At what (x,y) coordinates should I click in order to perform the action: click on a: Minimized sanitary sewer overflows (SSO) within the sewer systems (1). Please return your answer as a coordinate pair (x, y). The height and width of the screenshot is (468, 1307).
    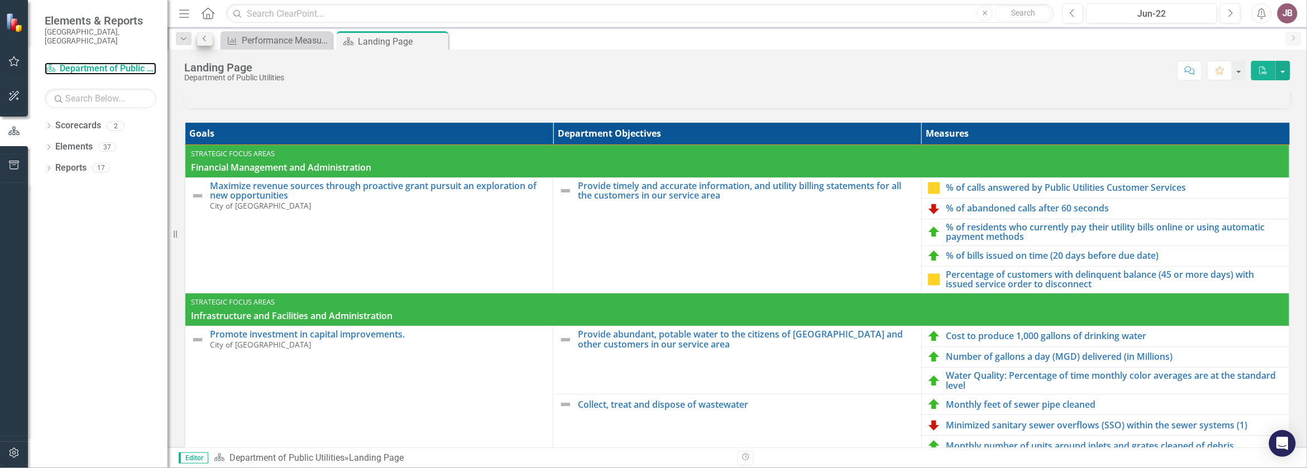
    Looking at the image, I should click on (1115, 426).